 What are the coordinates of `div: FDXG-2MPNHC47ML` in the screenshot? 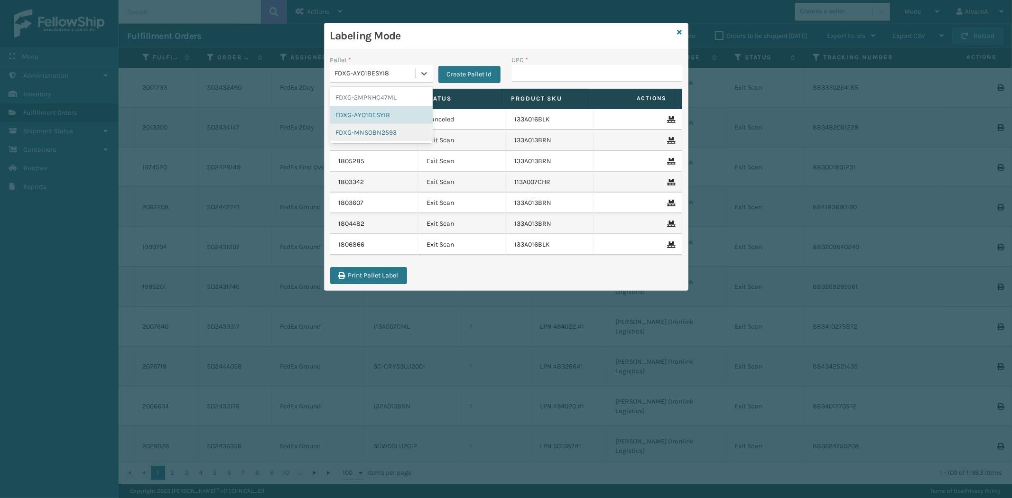 It's located at (382, 97).